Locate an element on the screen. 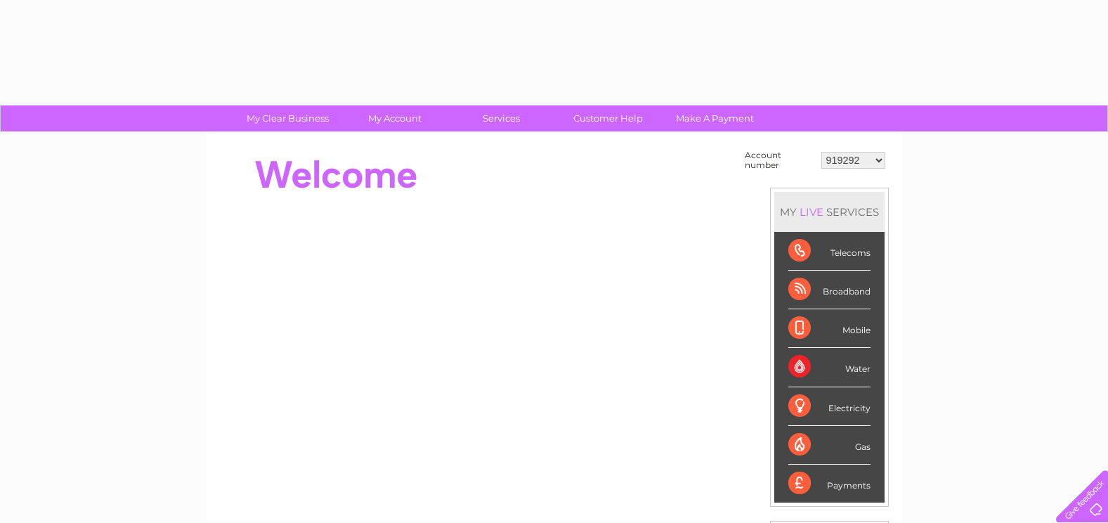 This screenshot has width=1108, height=523. div: Telecoms is located at coordinates (829, 251).